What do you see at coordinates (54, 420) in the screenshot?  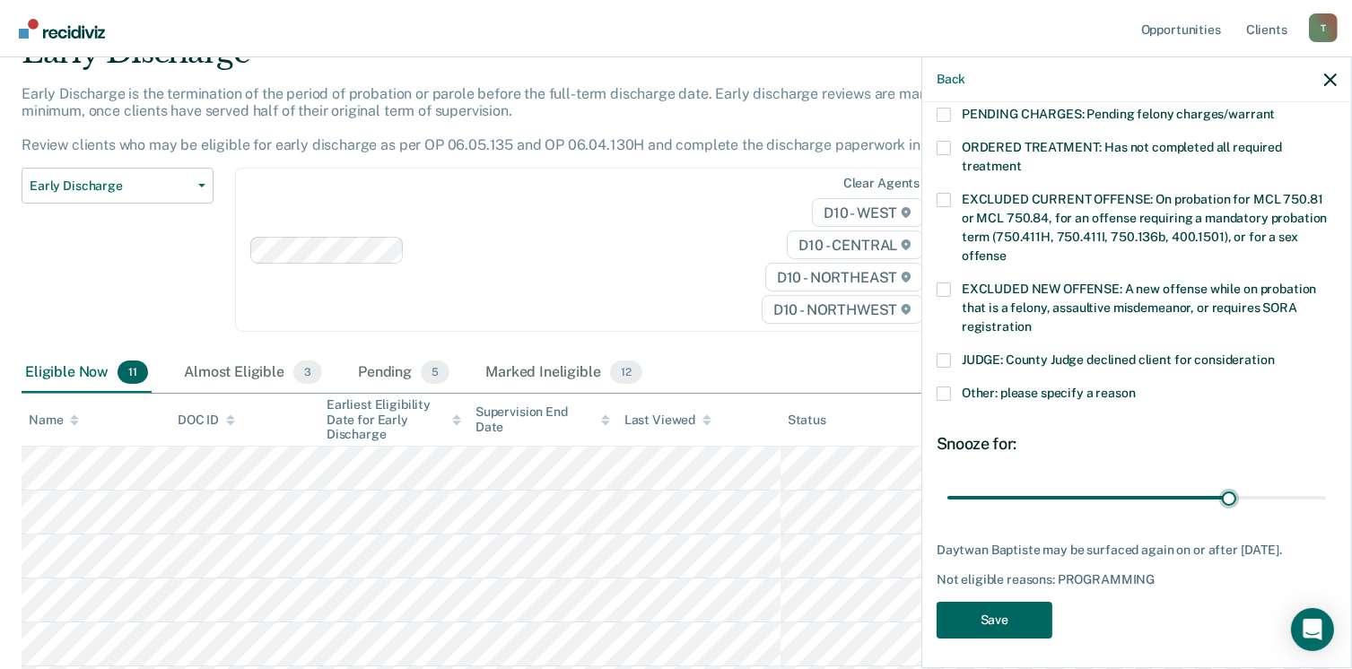 I see `div: Name` at bounding box center [54, 420].